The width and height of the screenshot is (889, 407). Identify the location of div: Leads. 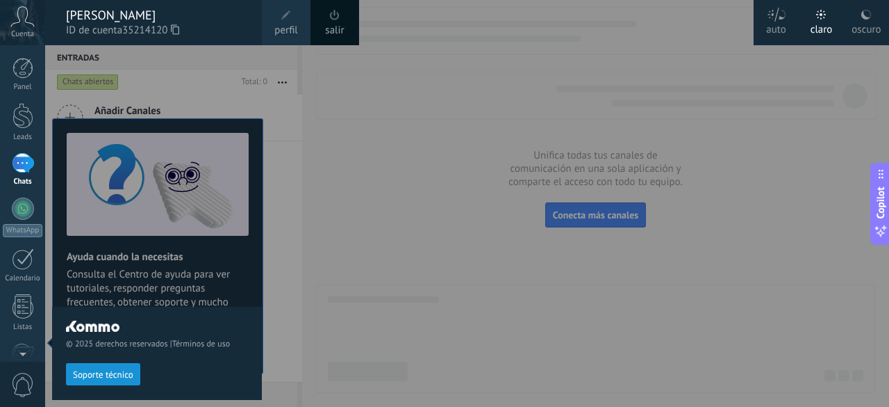
(23, 137).